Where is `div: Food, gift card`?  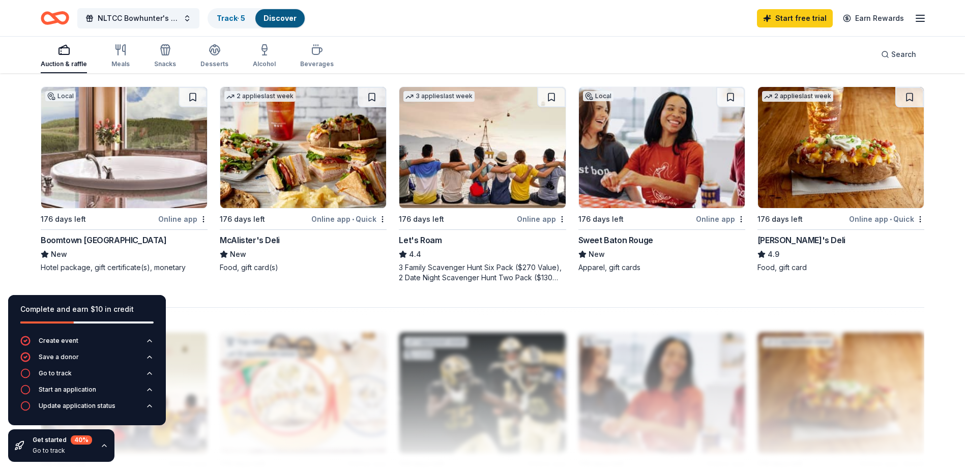
div: Food, gift card is located at coordinates (841, 268).